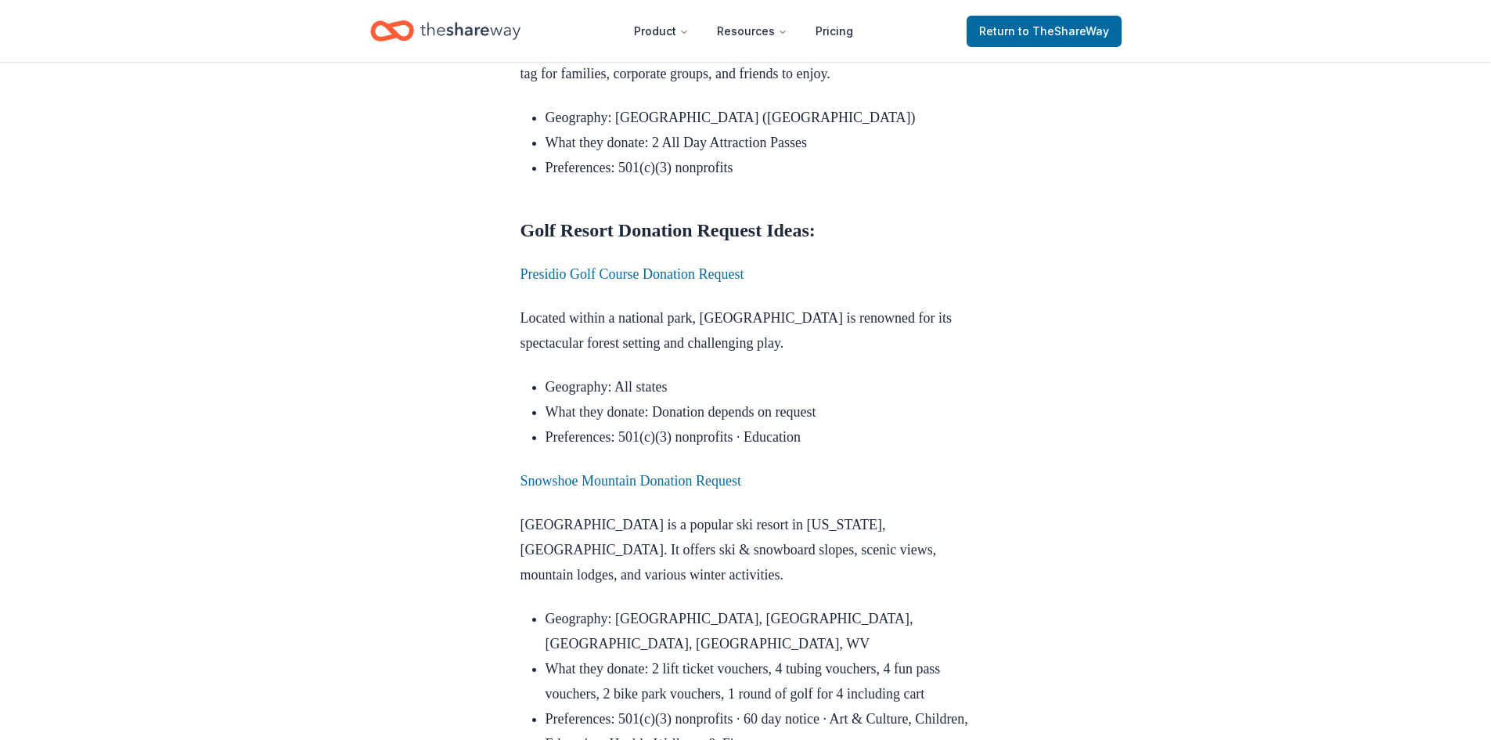 The image size is (1491, 740). What do you see at coordinates (445, 31) in the screenshot?
I see `a: Home` at bounding box center [445, 31].